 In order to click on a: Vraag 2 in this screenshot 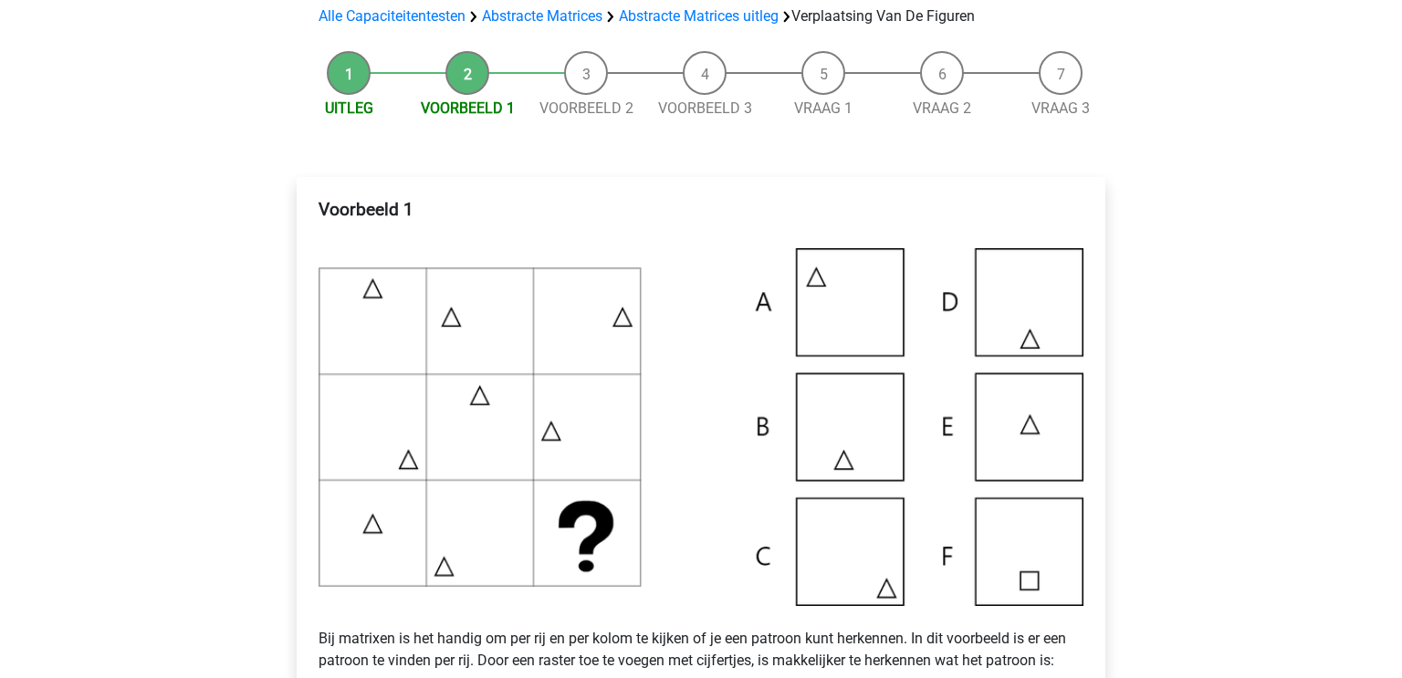, I will do `click(942, 108)`.